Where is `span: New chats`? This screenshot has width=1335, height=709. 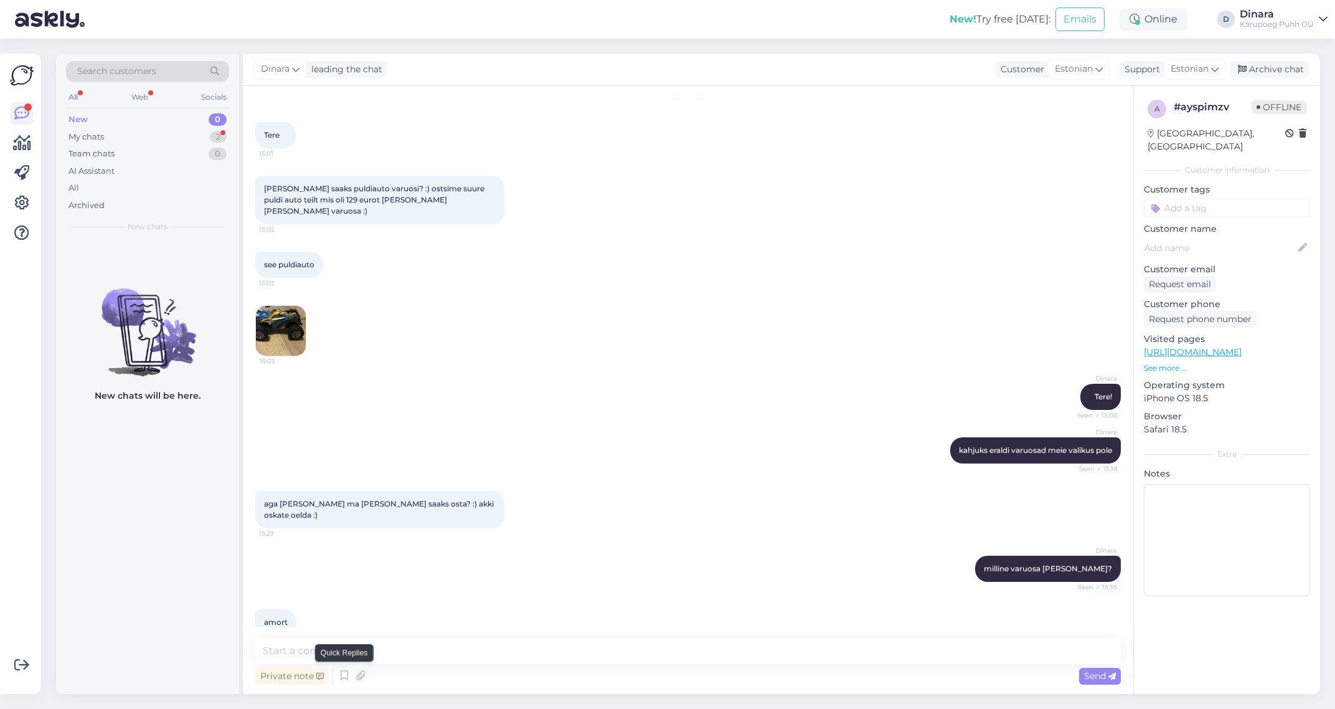
span: New chats is located at coordinates (148, 227).